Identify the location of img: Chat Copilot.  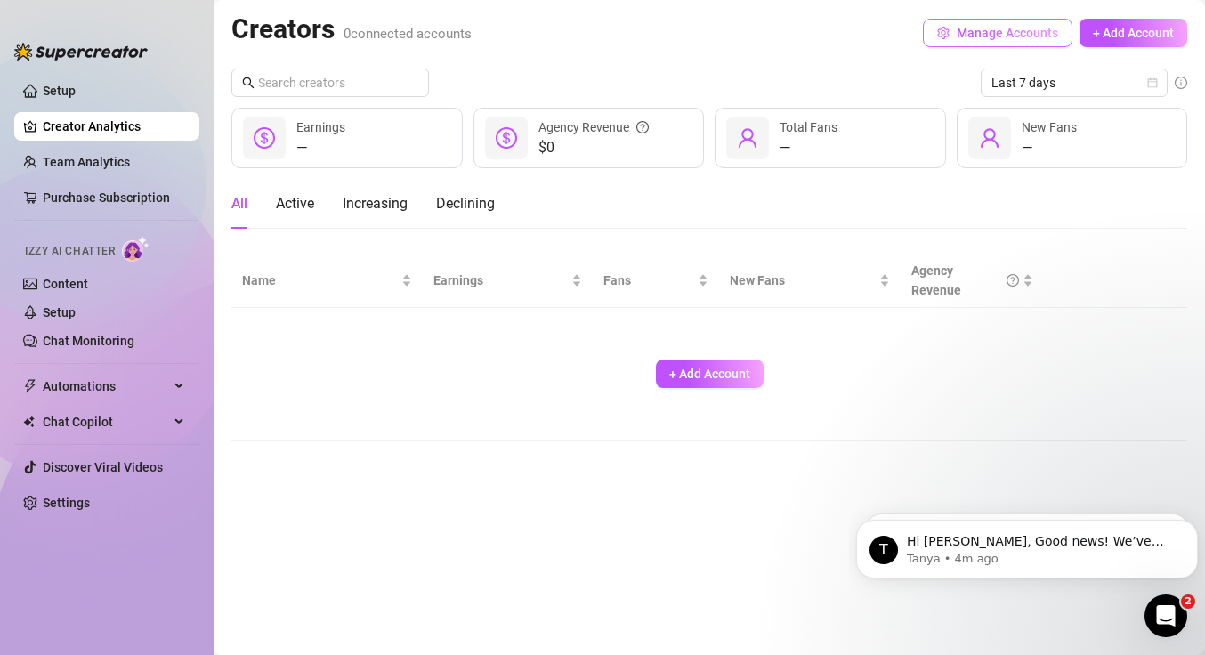
(28, 422).